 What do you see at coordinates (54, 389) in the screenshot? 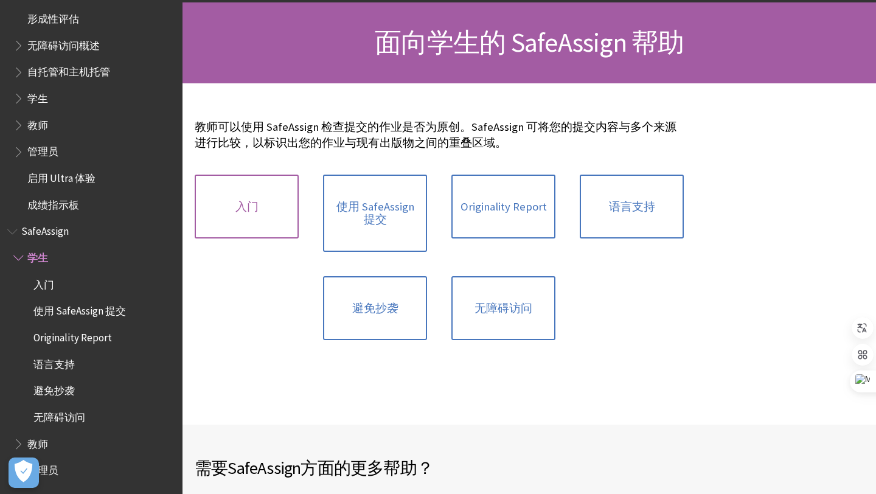
I see `span: 避免抄袭` at bounding box center [54, 389].